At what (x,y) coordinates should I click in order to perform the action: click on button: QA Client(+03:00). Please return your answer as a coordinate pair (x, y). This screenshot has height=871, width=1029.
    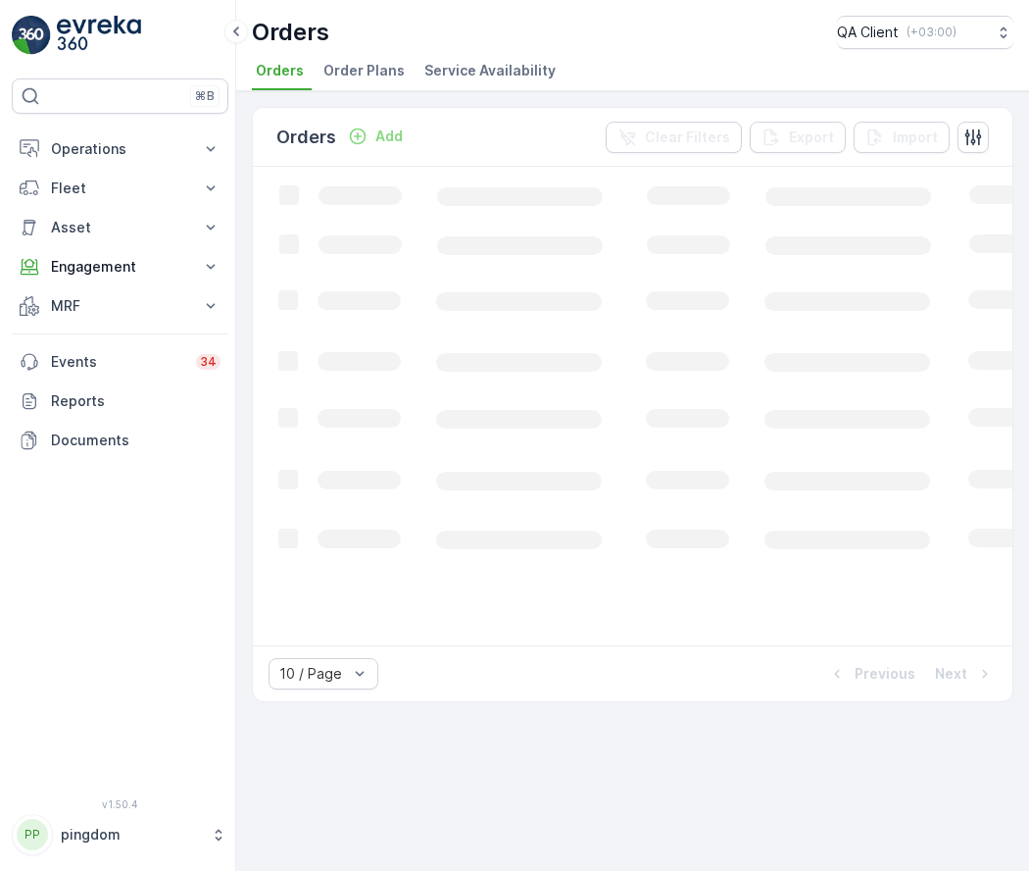
    Looking at the image, I should click on (925, 32).